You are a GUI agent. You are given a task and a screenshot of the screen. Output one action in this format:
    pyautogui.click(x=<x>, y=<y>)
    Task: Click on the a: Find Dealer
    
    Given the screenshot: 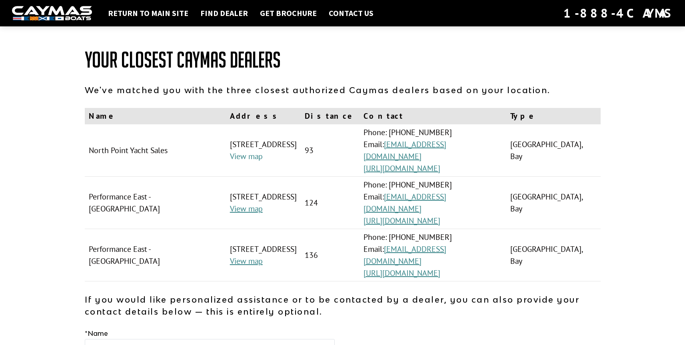 What is the action you would take?
    pyautogui.click(x=224, y=13)
    